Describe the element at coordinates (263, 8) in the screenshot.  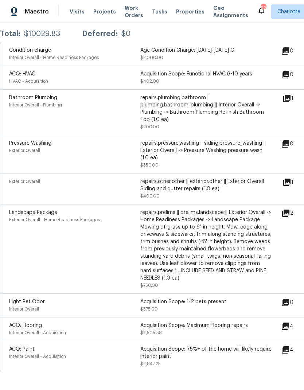
I see `div: 92` at that location.